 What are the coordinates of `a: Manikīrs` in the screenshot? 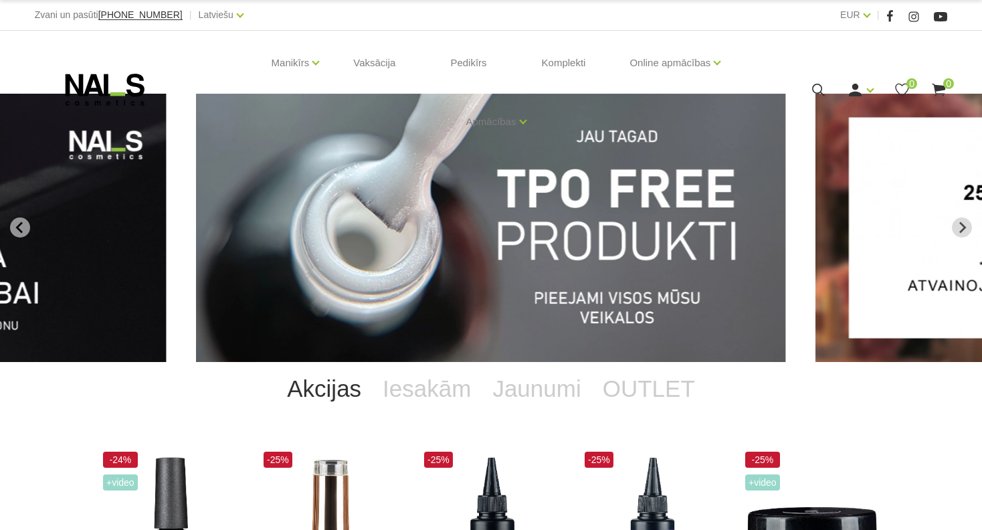 It's located at (290, 63).